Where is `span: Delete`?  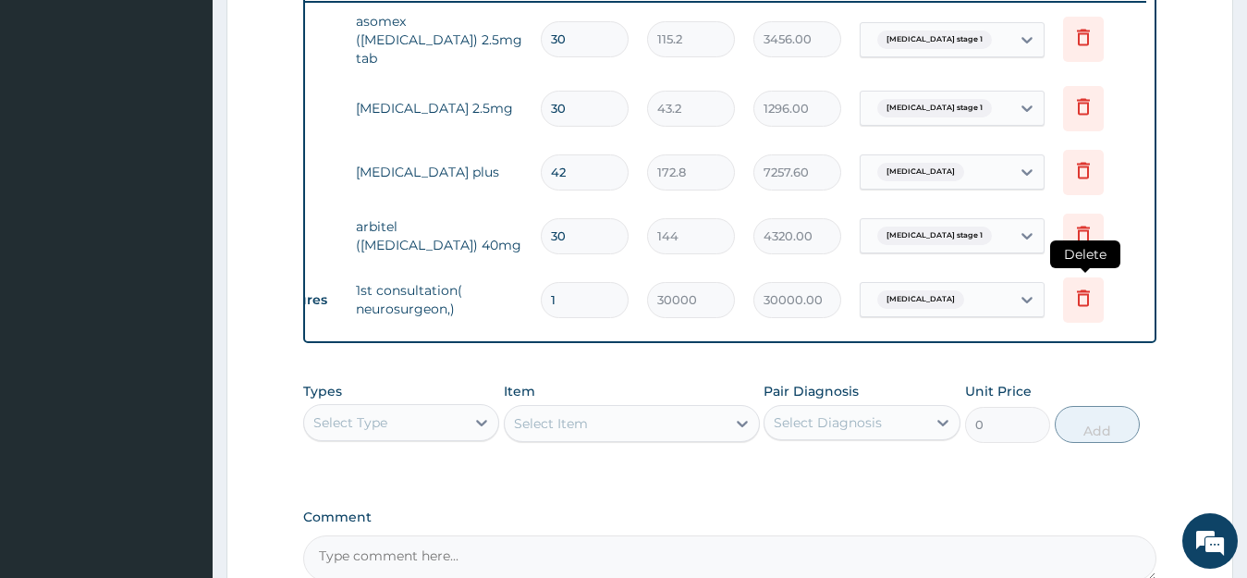 span: Delete is located at coordinates (1086, 254).